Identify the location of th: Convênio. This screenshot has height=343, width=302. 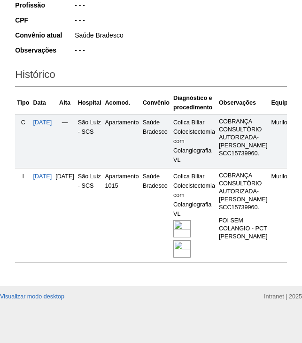
(156, 103).